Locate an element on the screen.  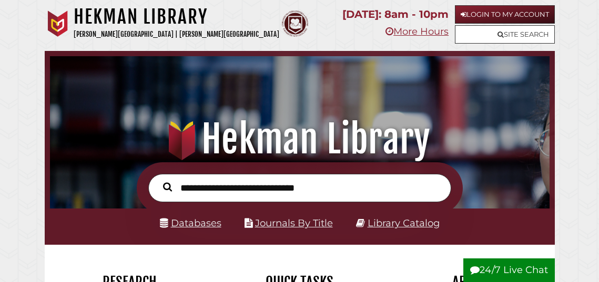
a: More Hours is located at coordinates (417, 32).